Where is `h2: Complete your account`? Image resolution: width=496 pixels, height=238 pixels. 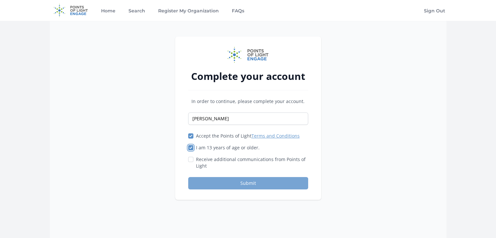
h2: Complete your account is located at coordinates (248, 76).